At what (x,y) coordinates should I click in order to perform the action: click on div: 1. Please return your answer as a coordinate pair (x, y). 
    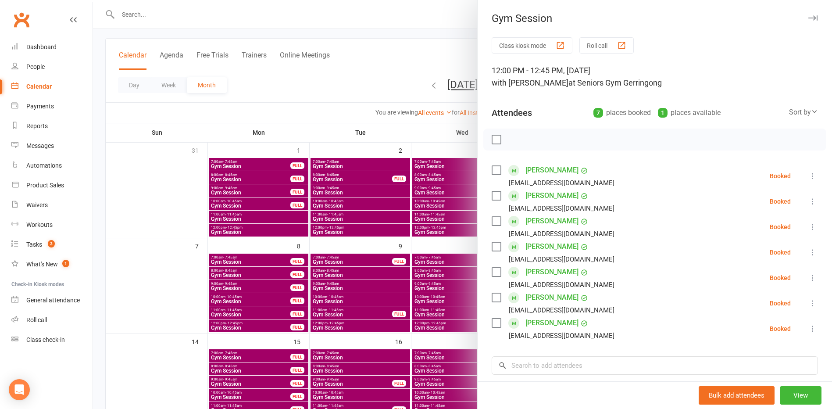
    Looking at the image, I should click on (663, 113).